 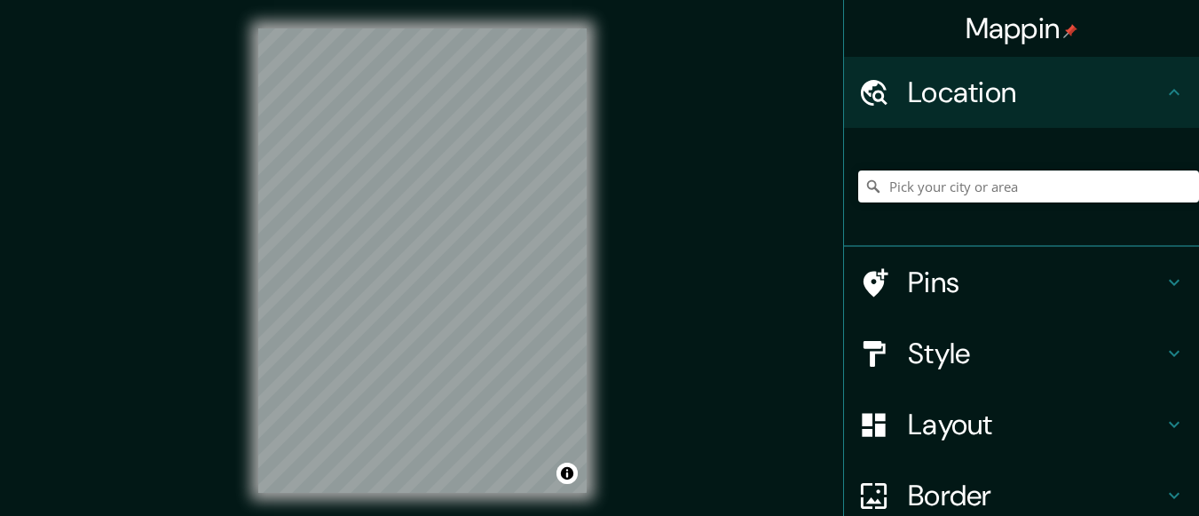 I want to click on h4: Location, so click(x=1036, y=92).